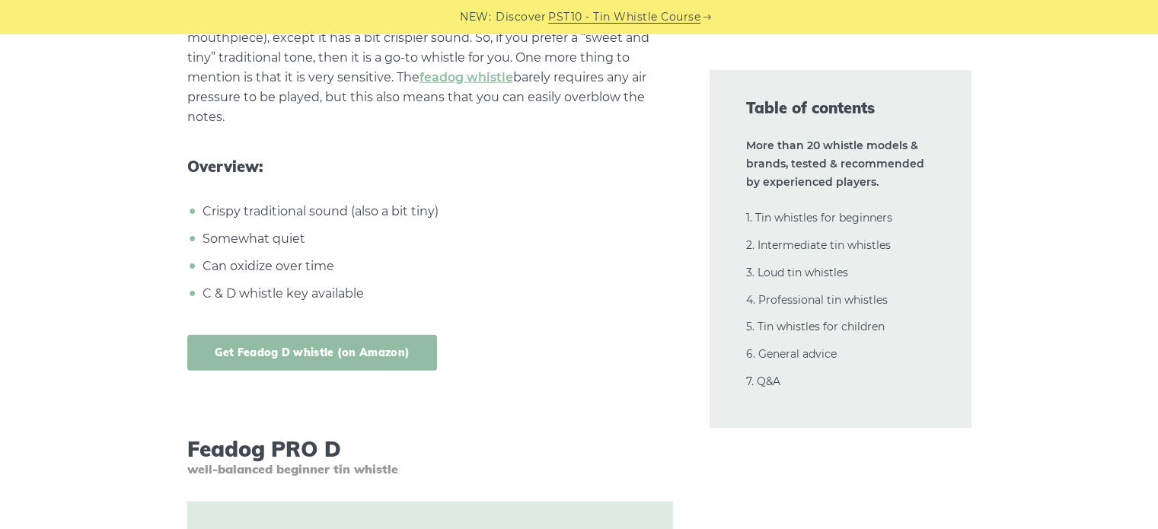 The width and height of the screenshot is (1158, 529). Describe the element at coordinates (521, 17) in the screenshot. I see `span: Discover` at that location.